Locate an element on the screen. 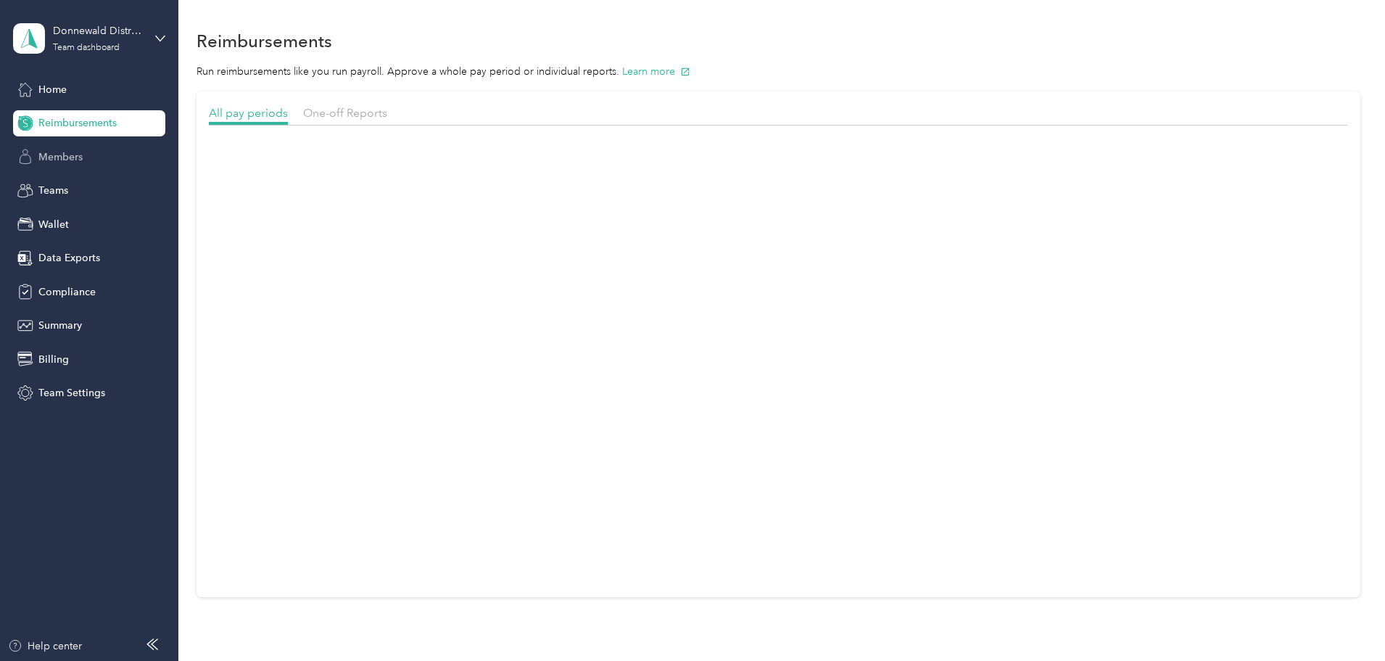 The width and height of the screenshot is (1385, 661). button: Learn more is located at coordinates (656, 71).